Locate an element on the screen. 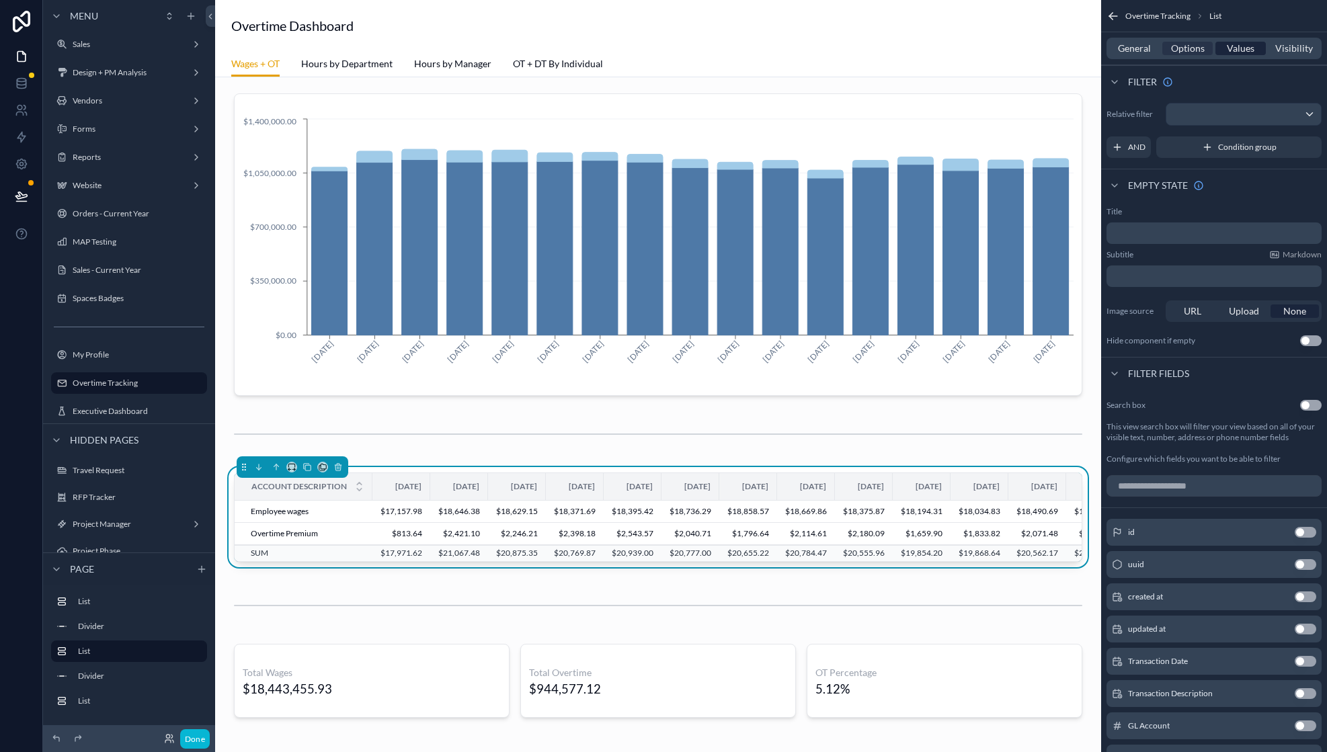 The height and width of the screenshot is (752, 1327). a: Executive Dashboard is located at coordinates (129, 411).